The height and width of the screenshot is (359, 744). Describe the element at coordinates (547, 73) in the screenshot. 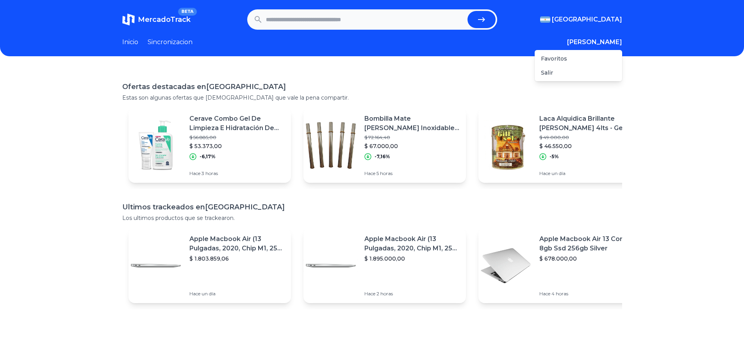

I see `button: Salir` at that location.